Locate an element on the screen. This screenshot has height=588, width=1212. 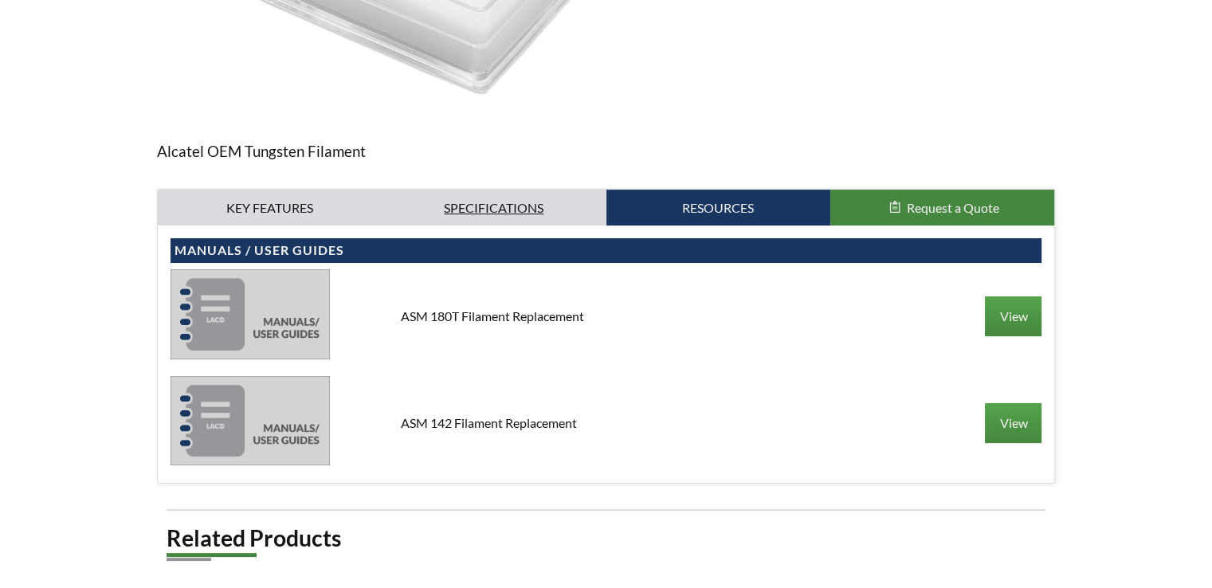
span: Request a Quote is located at coordinates (953, 207).